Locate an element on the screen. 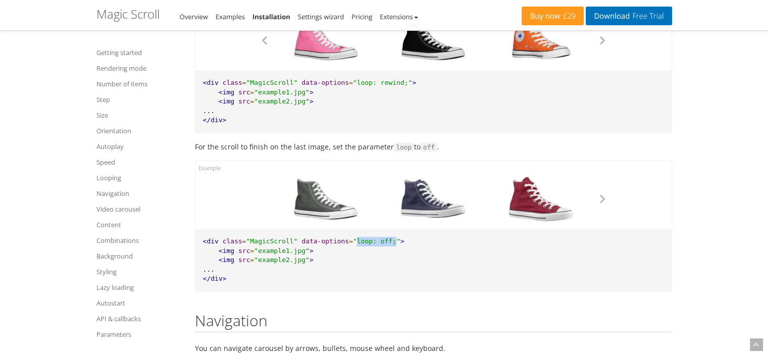 This screenshot has width=768, height=355. a: Number of items is located at coordinates (139, 84).